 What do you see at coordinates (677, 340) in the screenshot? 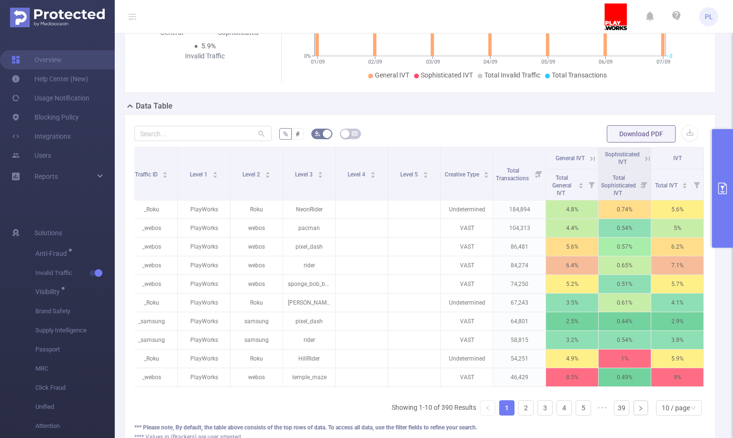
I see `p: 3.8%` at bounding box center [677, 340].